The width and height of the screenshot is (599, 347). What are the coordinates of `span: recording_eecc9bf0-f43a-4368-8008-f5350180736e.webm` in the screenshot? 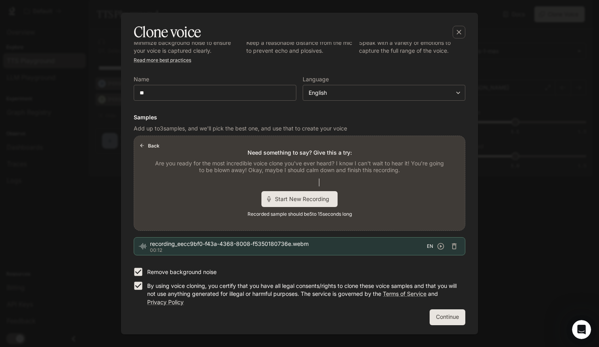 It's located at (289, 244).